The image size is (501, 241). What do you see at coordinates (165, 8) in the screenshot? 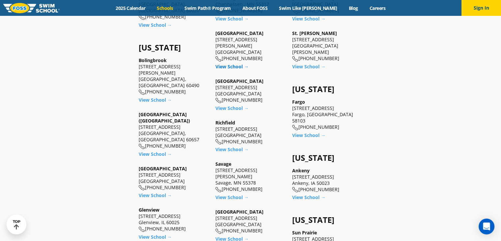
I see `a: Schools` at bounding box center [165, 8].